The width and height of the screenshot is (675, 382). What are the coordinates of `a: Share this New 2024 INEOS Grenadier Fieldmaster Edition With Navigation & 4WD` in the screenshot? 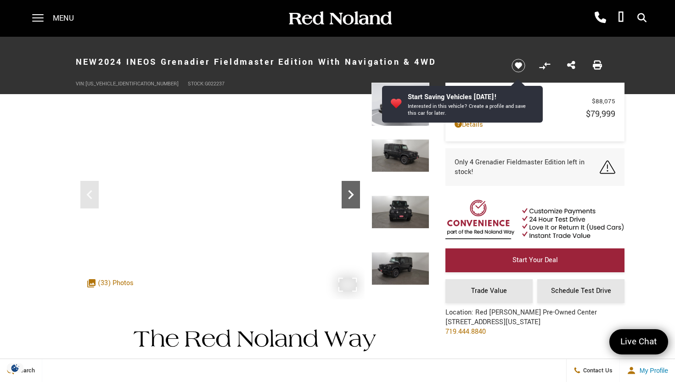 It's located at (572, 66).